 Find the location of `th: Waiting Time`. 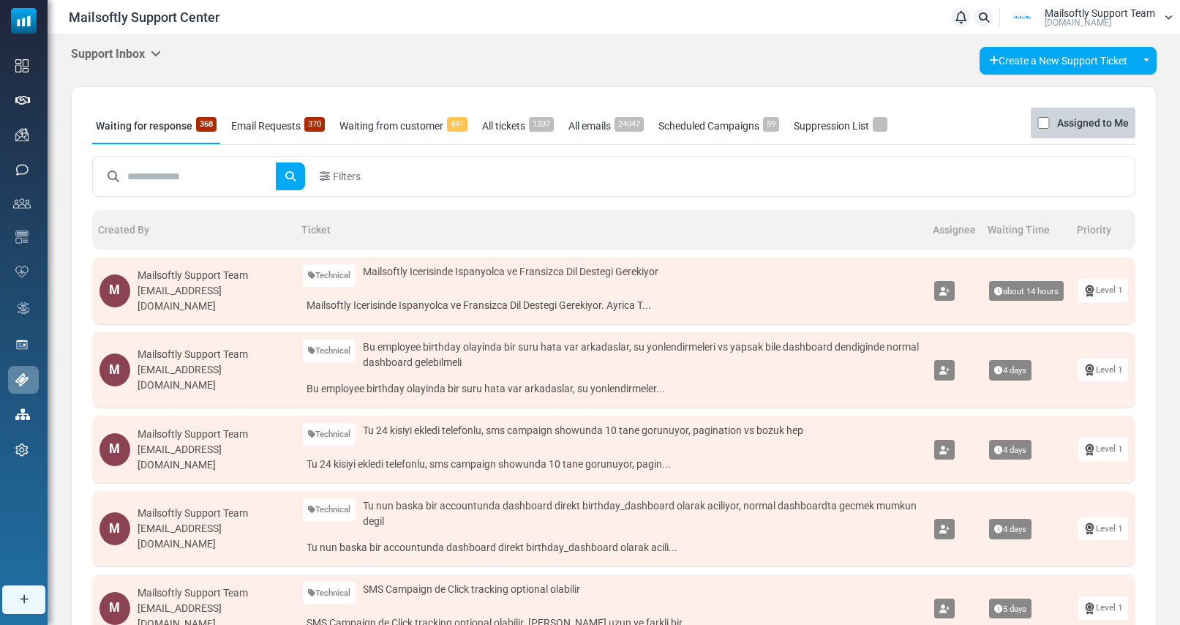

th: Waiting Time is located at coordinates (1026, 230).